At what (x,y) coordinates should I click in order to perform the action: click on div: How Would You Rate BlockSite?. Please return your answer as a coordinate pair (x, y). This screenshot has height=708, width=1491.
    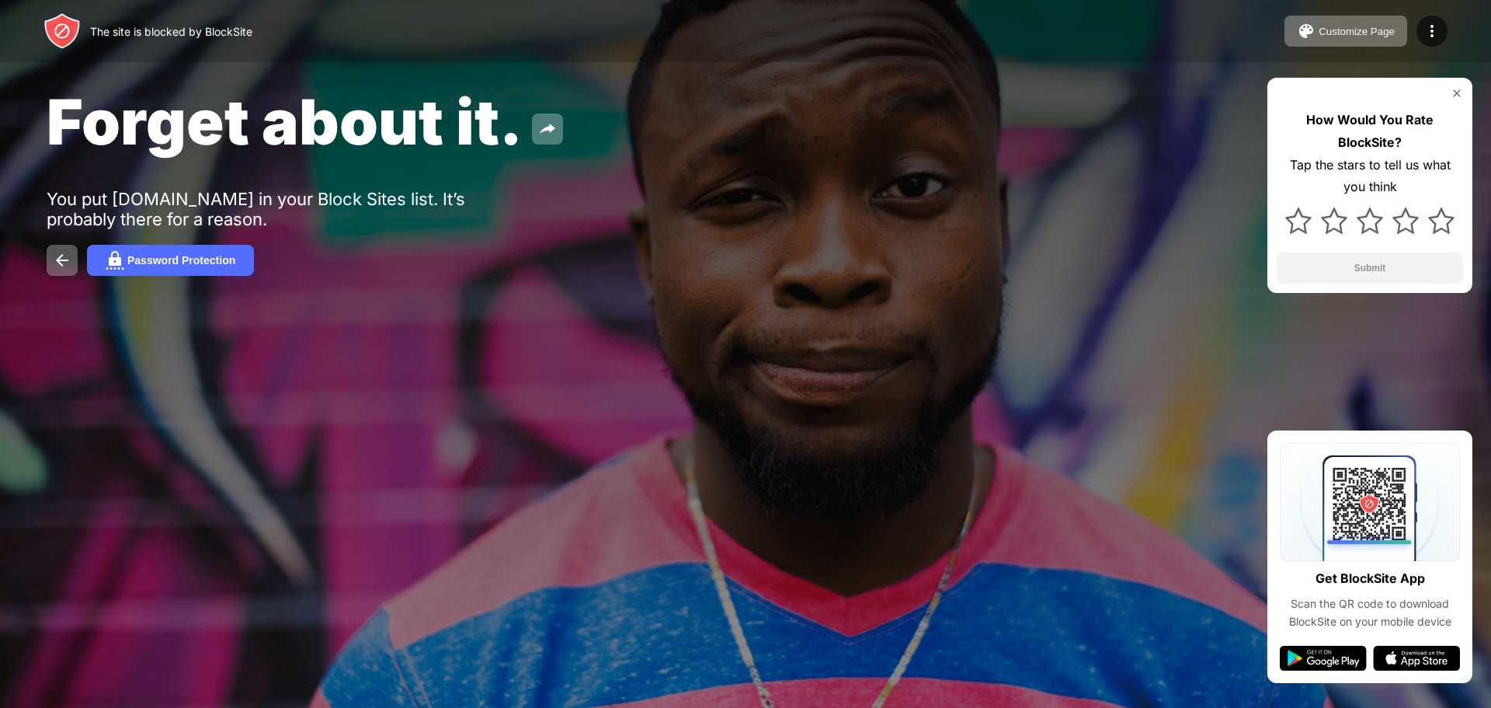
    Looking at the image, I should click on (1370, 131).